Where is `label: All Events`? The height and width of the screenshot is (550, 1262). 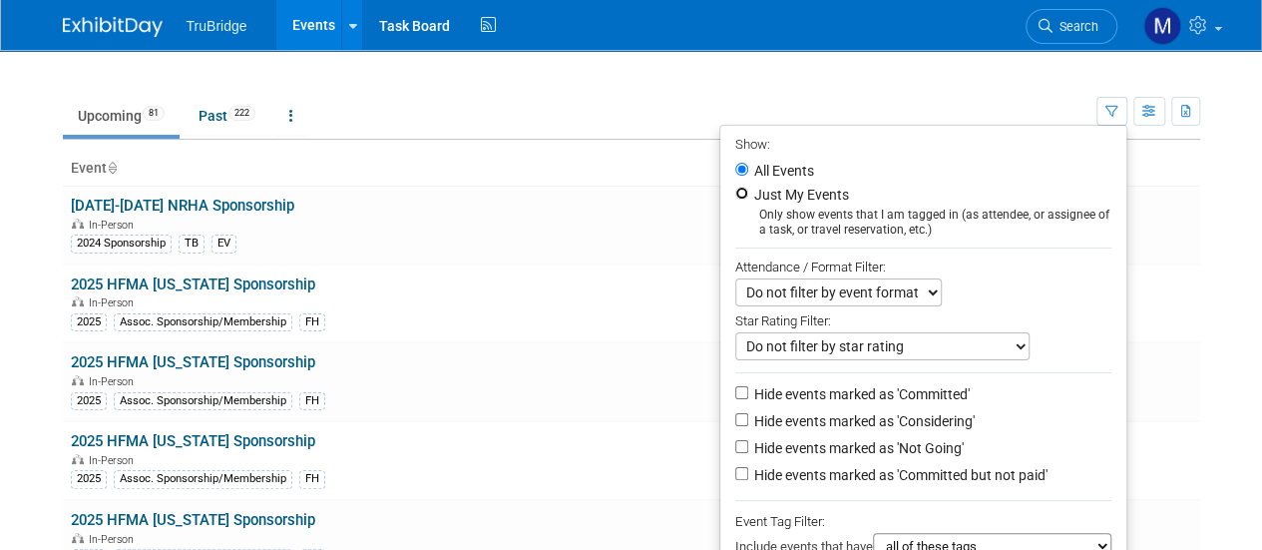
label: All Events is located at coordinates (782, 171).